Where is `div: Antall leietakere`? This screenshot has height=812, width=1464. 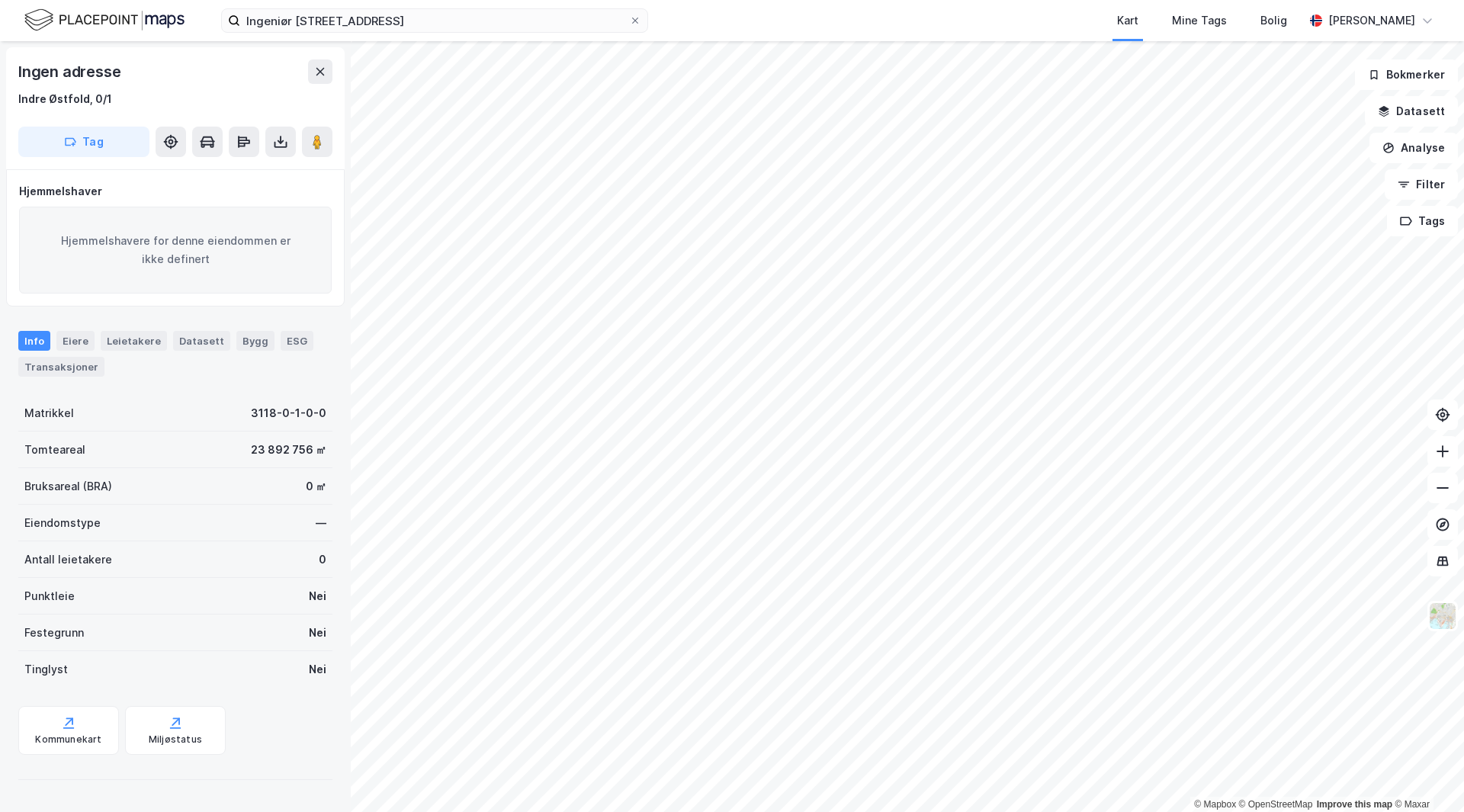
div: Antall leietakere is located at coordinates (68, 559).